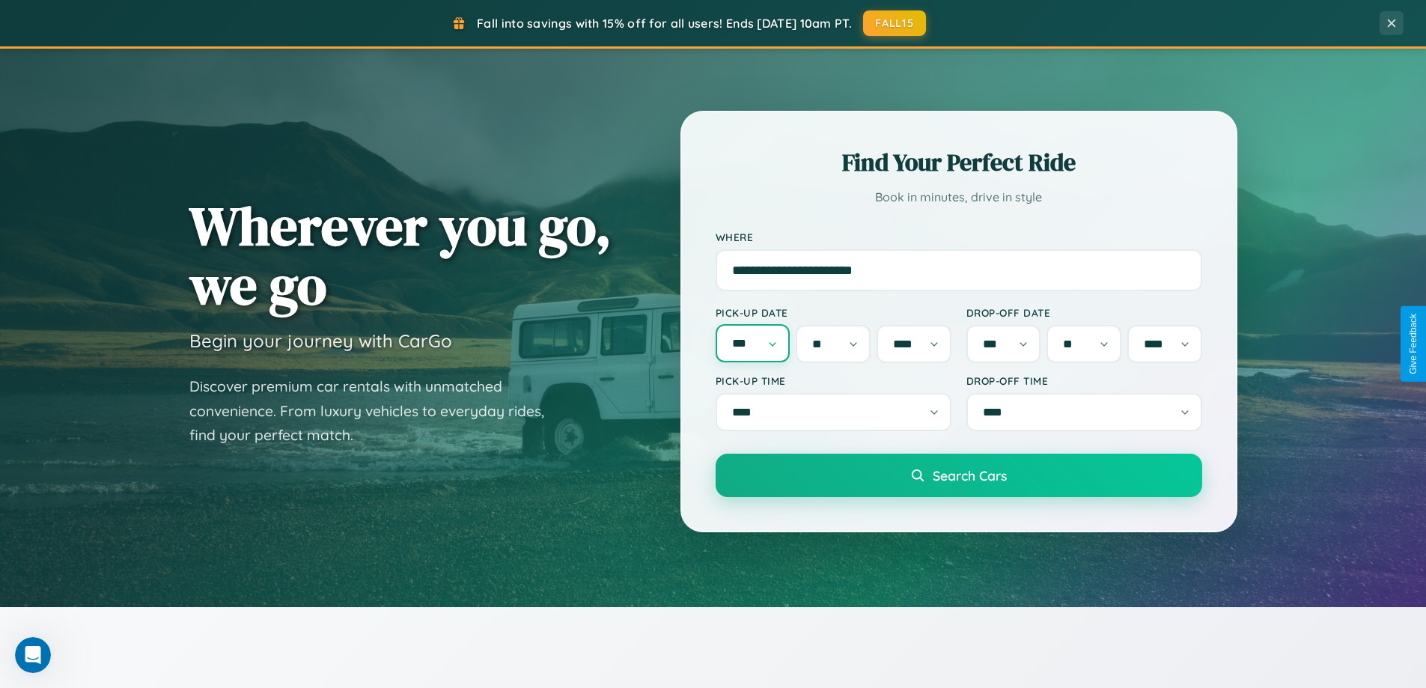 The width and height of the screenshot is (1426, 688). What do you see at coordinates (1084, 380) in the screenshot?
I see `label: Drop-off Time` at bounding box center [1084, 380].